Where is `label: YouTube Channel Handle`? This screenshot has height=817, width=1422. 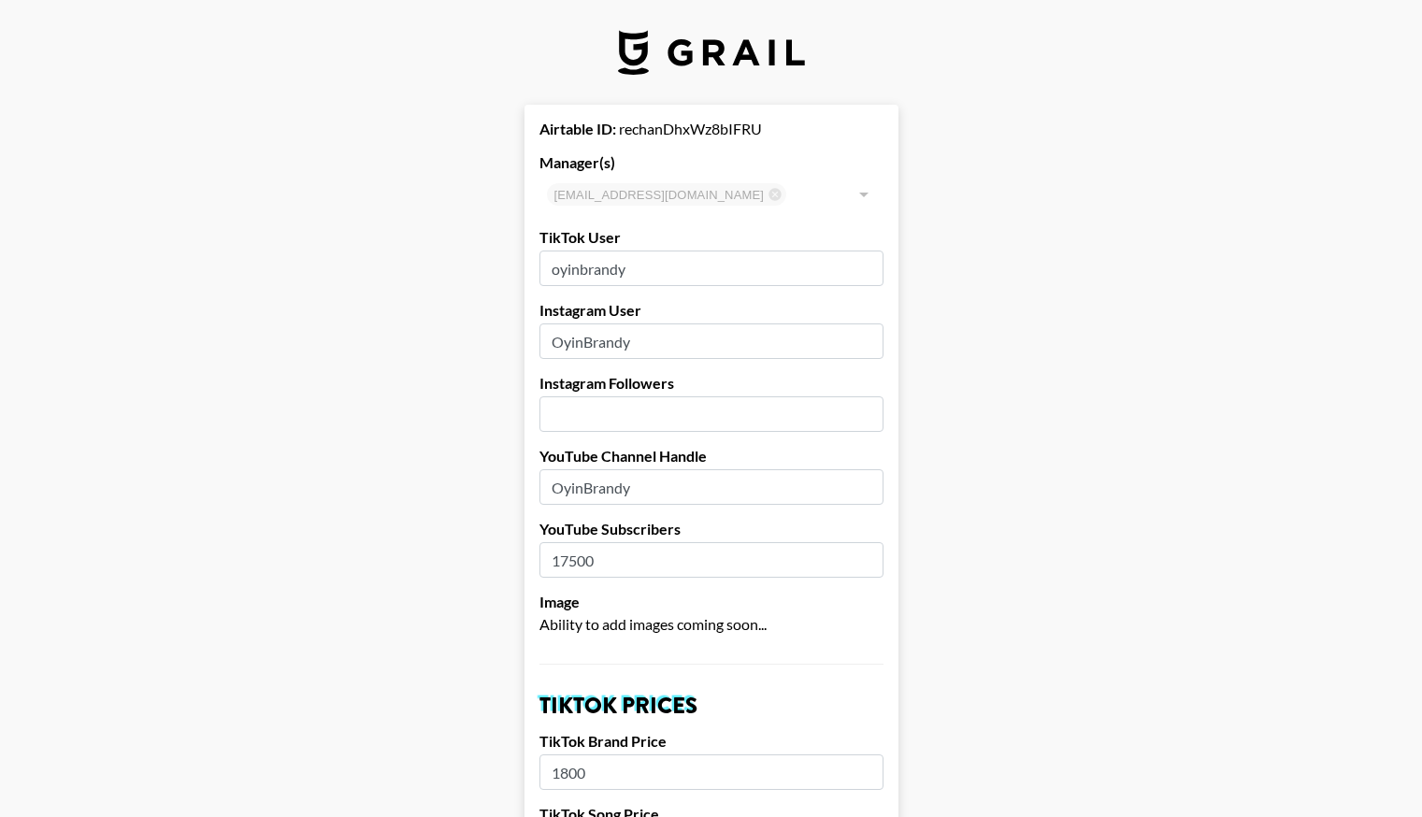 label: YouTube Channel Handle is located at coordinates (712, 456).